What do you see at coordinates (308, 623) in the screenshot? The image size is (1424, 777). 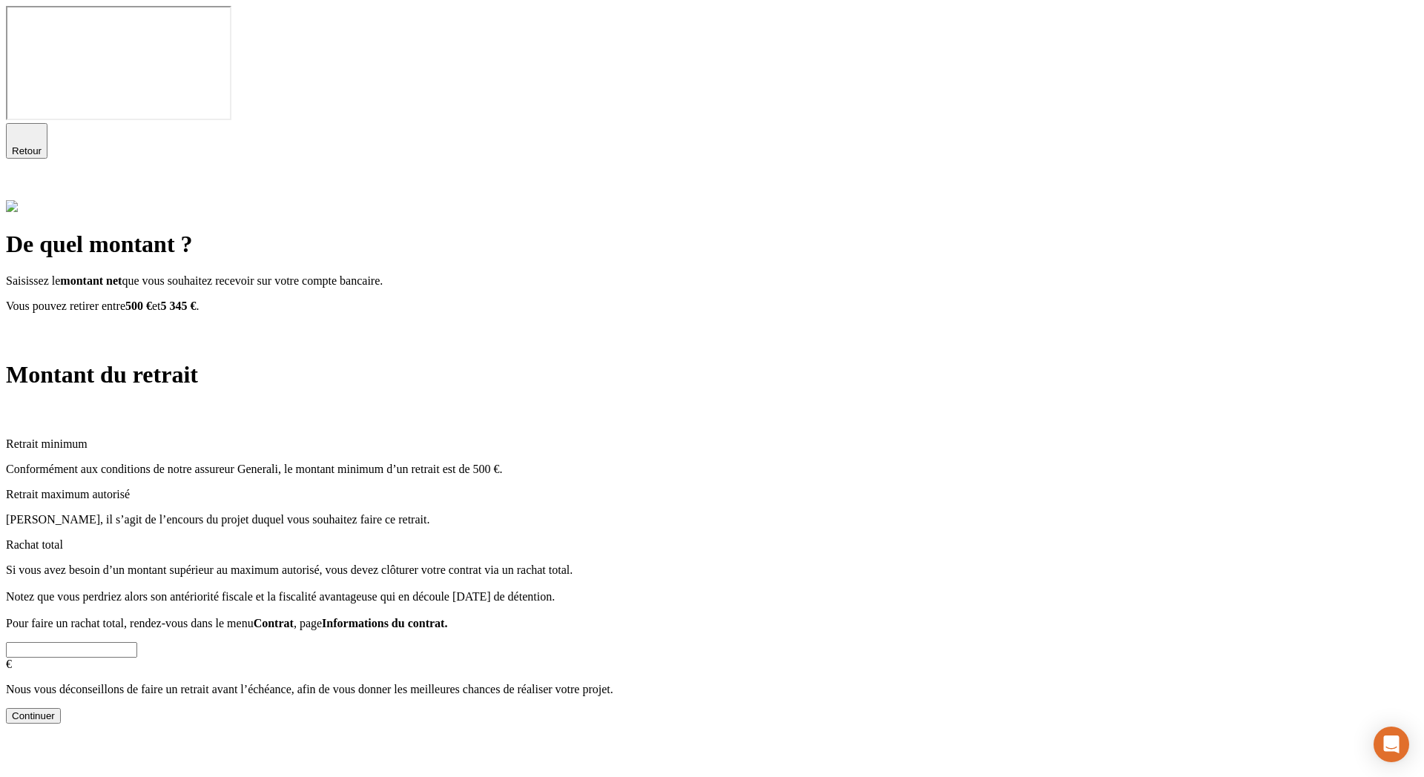 I see `span: , page` at bounding box center [308, 623].